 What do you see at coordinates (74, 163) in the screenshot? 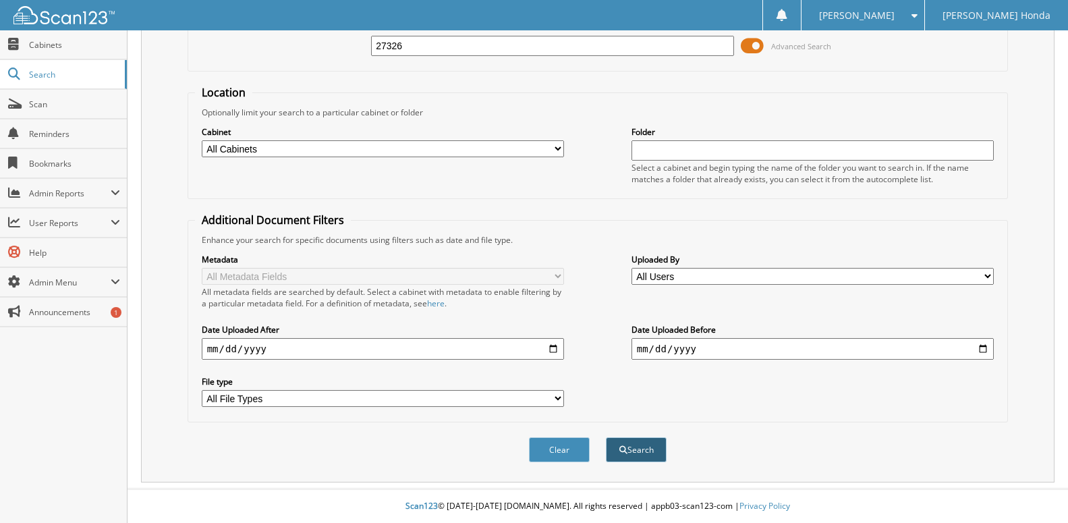
I see `span: Bookmarks` at bounding box center [74, 163].